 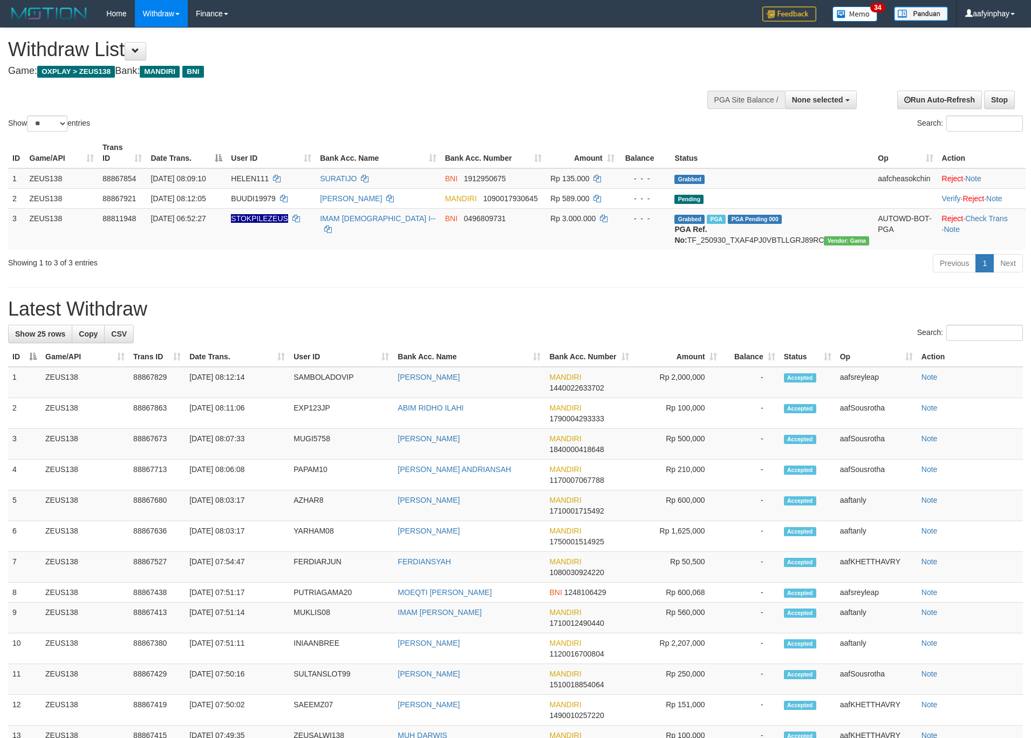 I want to click on span: Copy 1080030924220 to clipboard, so click(x=576, y=572).